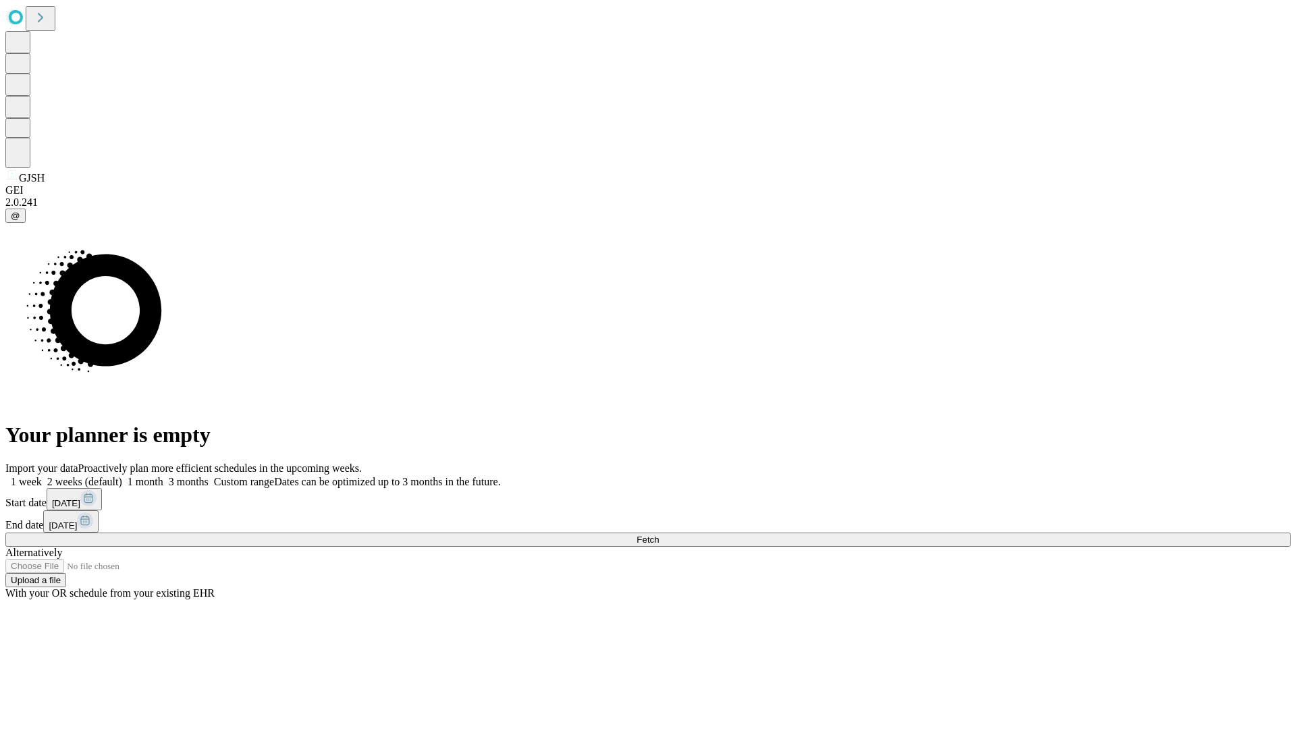  I want to click on span: 2 weeks (default), so click(84, 481).